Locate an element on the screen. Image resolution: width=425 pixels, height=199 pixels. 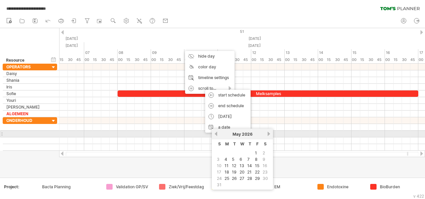
a: 26 is located at coordinates (234, 178).